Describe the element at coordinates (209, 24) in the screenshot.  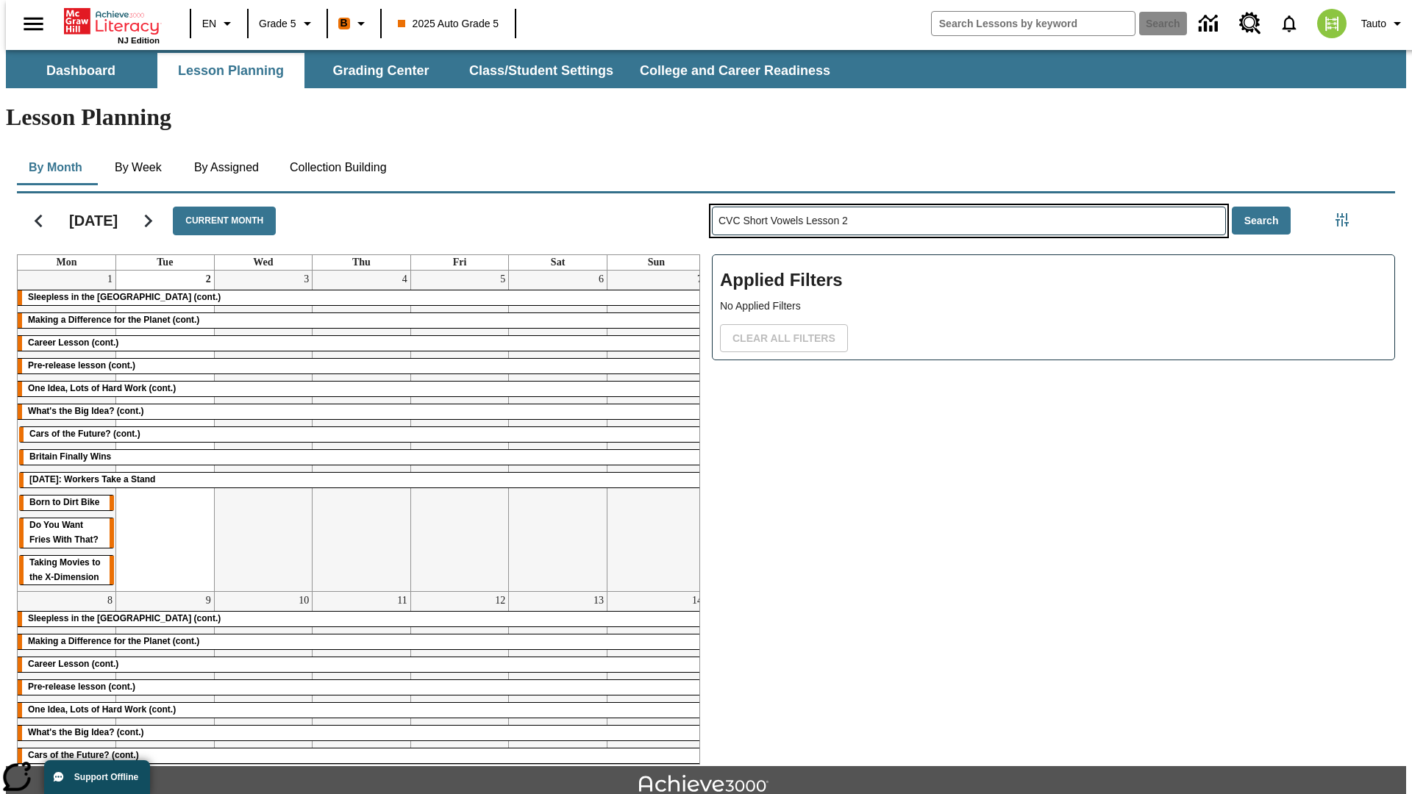
I see `span: EN` at that location.